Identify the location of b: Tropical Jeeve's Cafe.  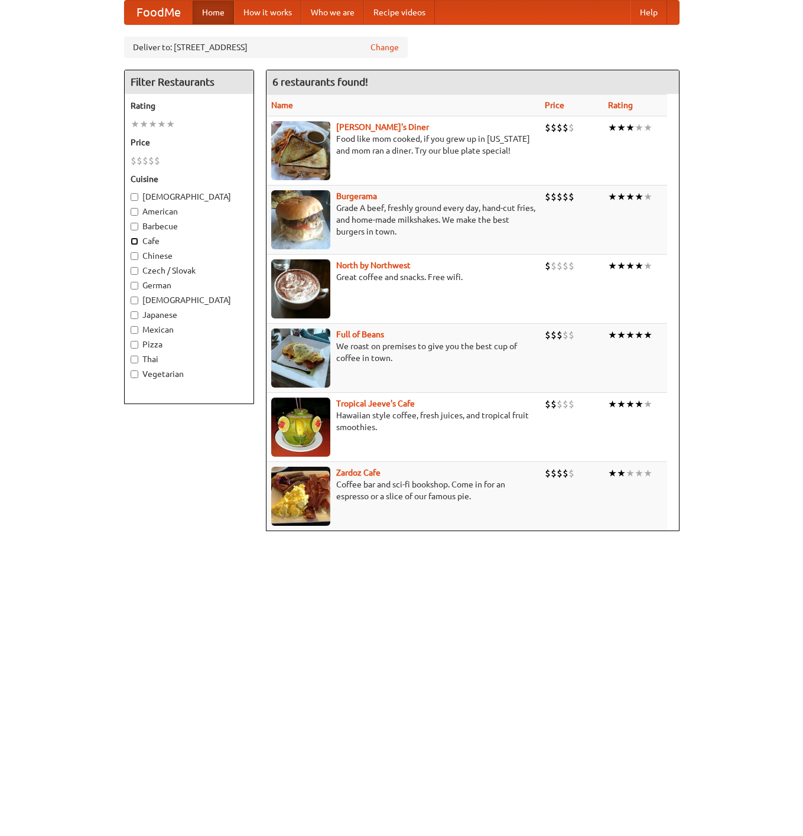
(375, 403).